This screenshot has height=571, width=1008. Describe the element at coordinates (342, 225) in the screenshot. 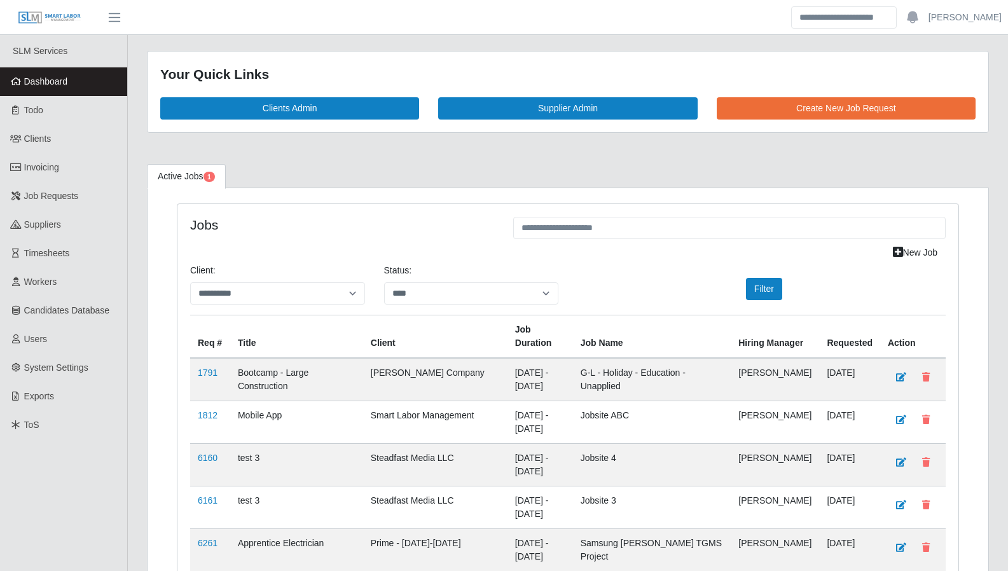

I see `h4: Jobs` at that location.